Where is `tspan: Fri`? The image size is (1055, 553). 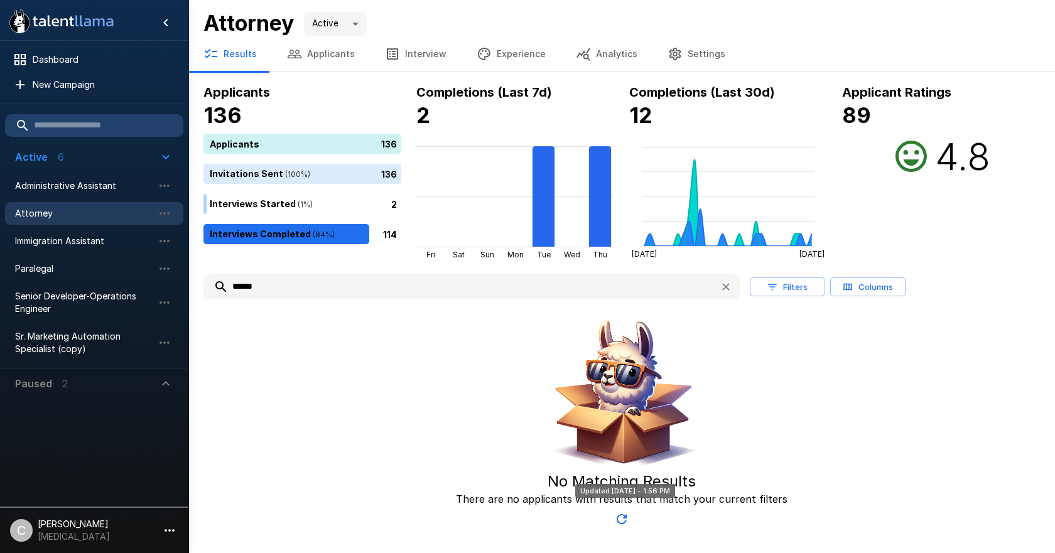 tspan: Fri is located at coordinates (431, 254).